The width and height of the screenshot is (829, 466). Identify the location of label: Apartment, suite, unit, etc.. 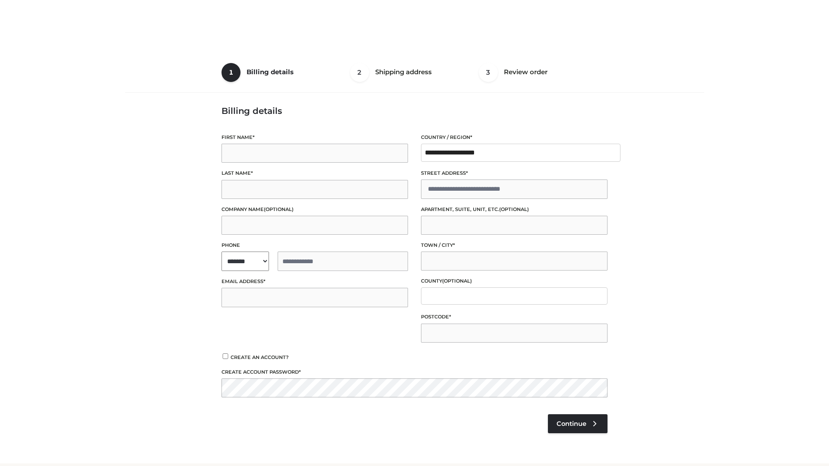
(514, 209).